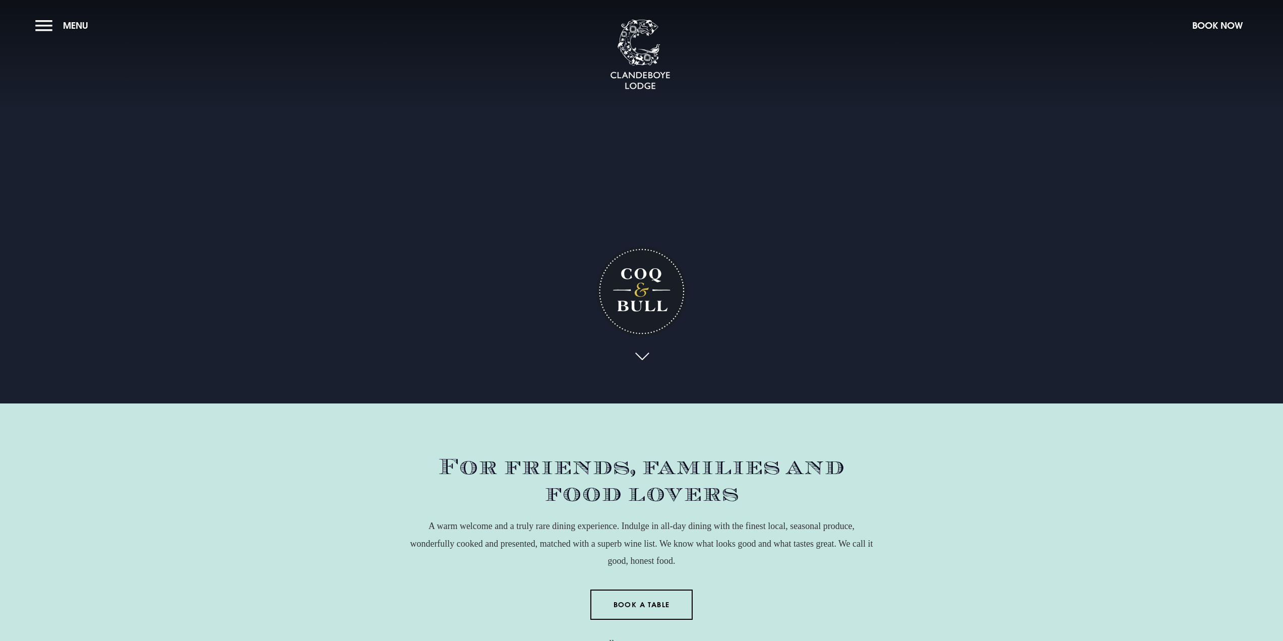 This screenshot has height=641, width=1283. What do you see at coordinates (64, 25) in the screenshot?
I see `button: Menu` at bounding box center [64, 25].